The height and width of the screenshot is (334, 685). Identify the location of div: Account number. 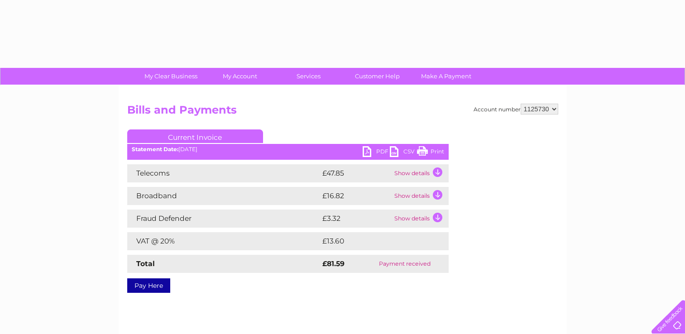
(516, 109).